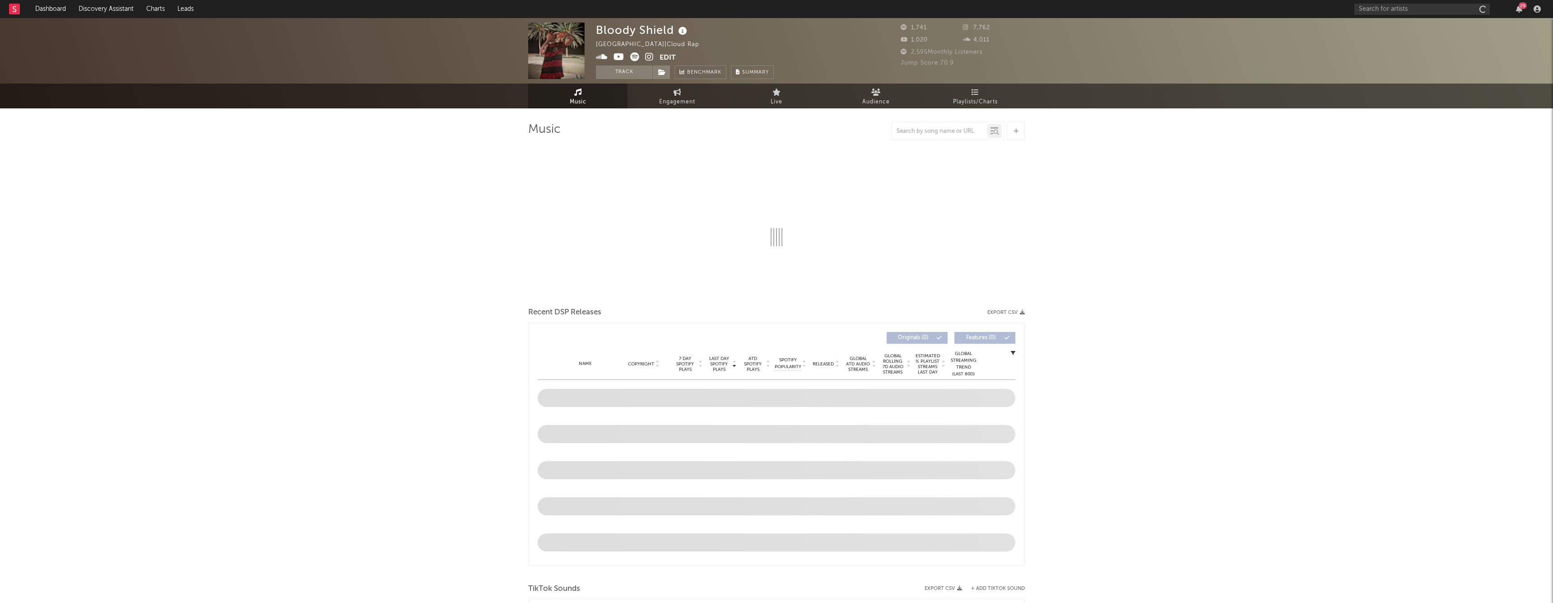  What do you see at coordinates (858, 364) in the screenshot?
I see `span: Global ATD Audio Streams` at bounding box center [858, 364].